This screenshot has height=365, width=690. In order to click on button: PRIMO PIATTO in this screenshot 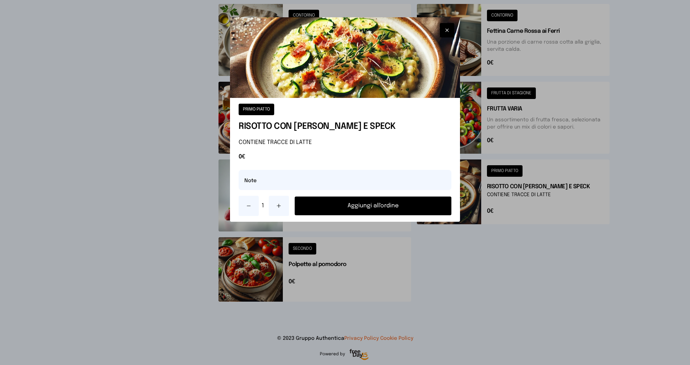, I will do `click(256, 109)`.